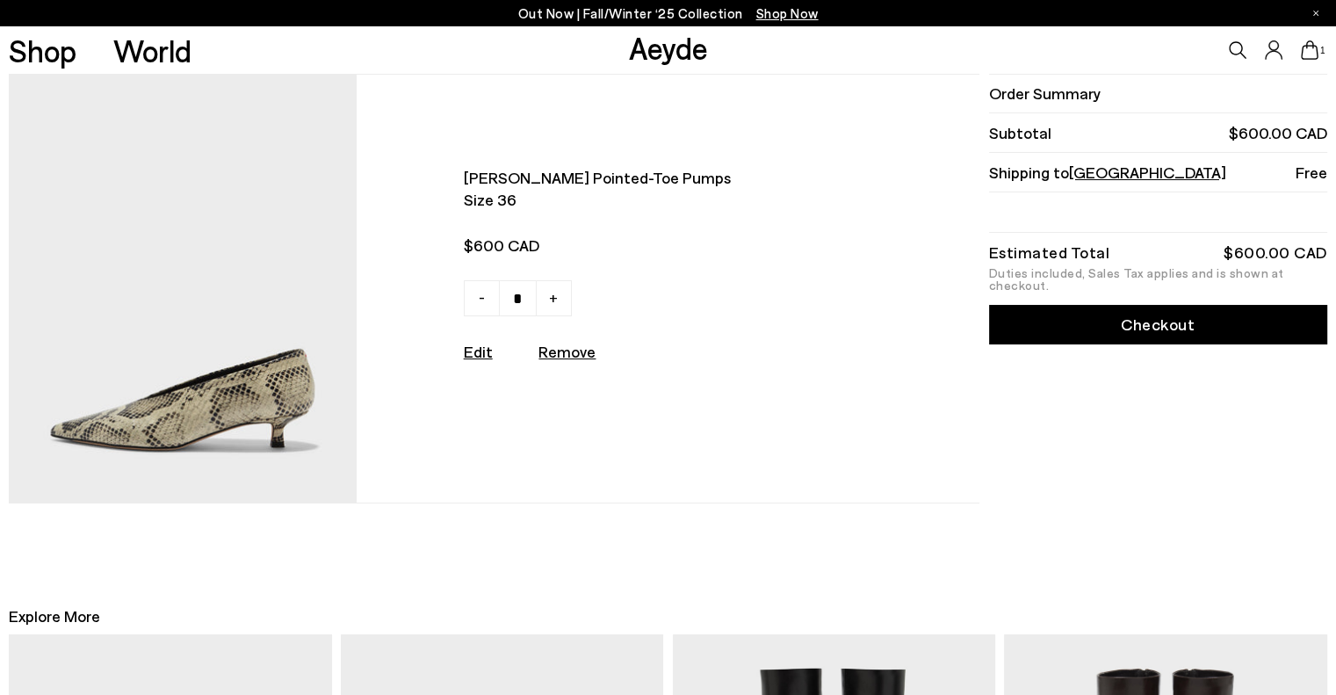  Describe the element at coordinates (1158, 279) in the screenshot. I see `div: Duties included, Sales Tax applies and is shown at checkout.` at that location.